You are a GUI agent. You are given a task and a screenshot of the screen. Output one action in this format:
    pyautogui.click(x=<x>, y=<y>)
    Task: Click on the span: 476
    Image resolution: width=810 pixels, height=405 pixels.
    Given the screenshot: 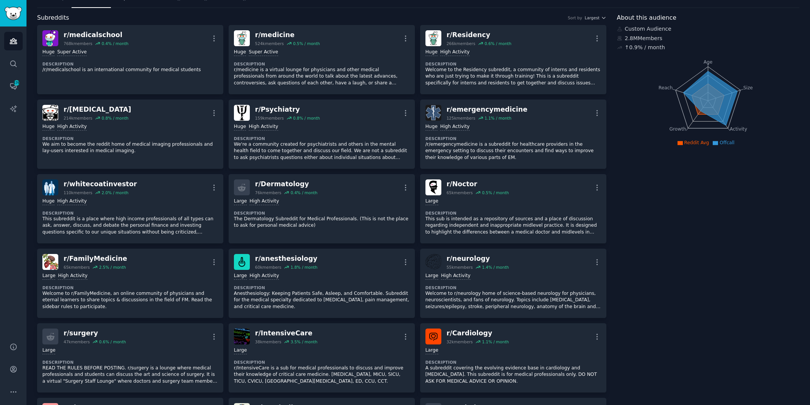 What is the action you would take?
    pyautogui.click(x=17, y=83)
    